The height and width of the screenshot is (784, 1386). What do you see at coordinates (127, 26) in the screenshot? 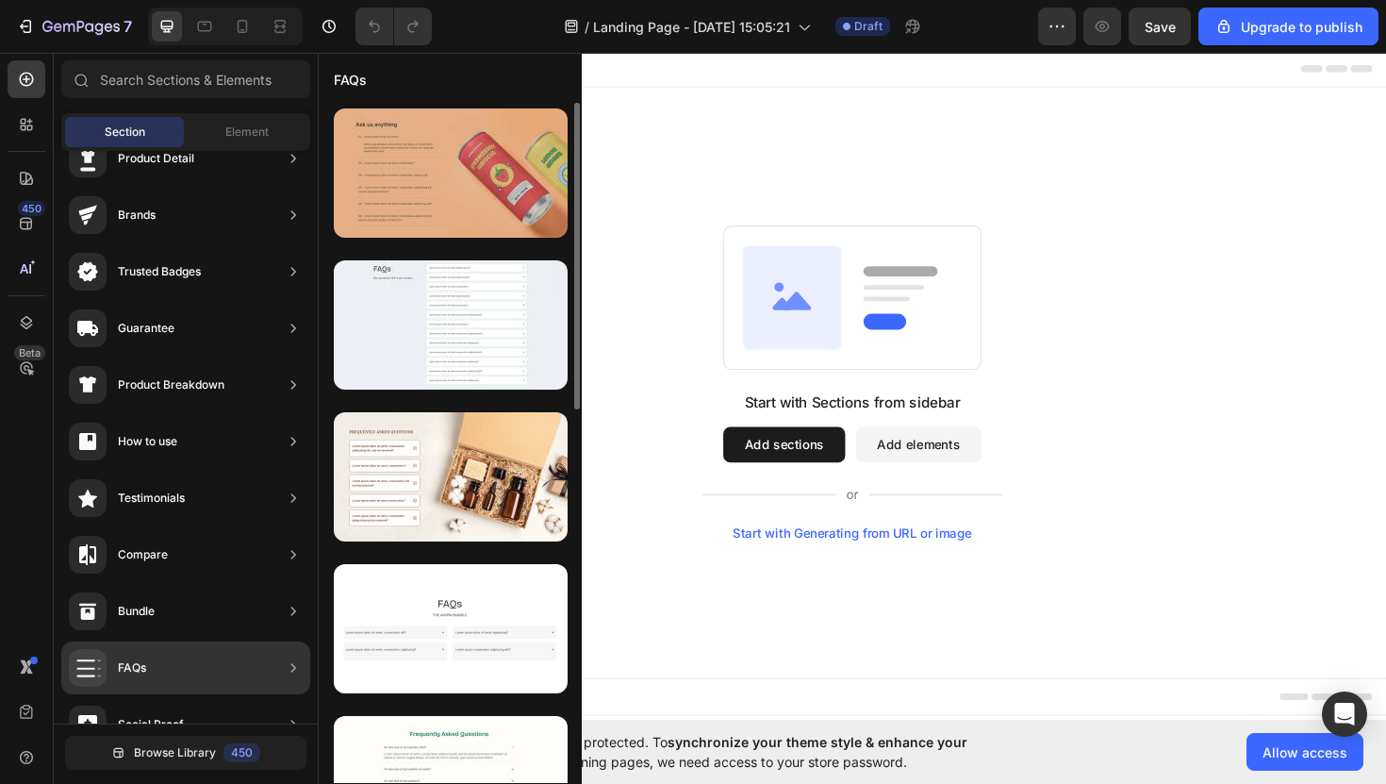
I see `p: 7` at bounding box center [127, 26].